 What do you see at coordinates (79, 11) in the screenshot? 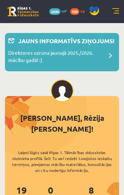
I see `a: 100 xp` at bounding box center [79, 11].